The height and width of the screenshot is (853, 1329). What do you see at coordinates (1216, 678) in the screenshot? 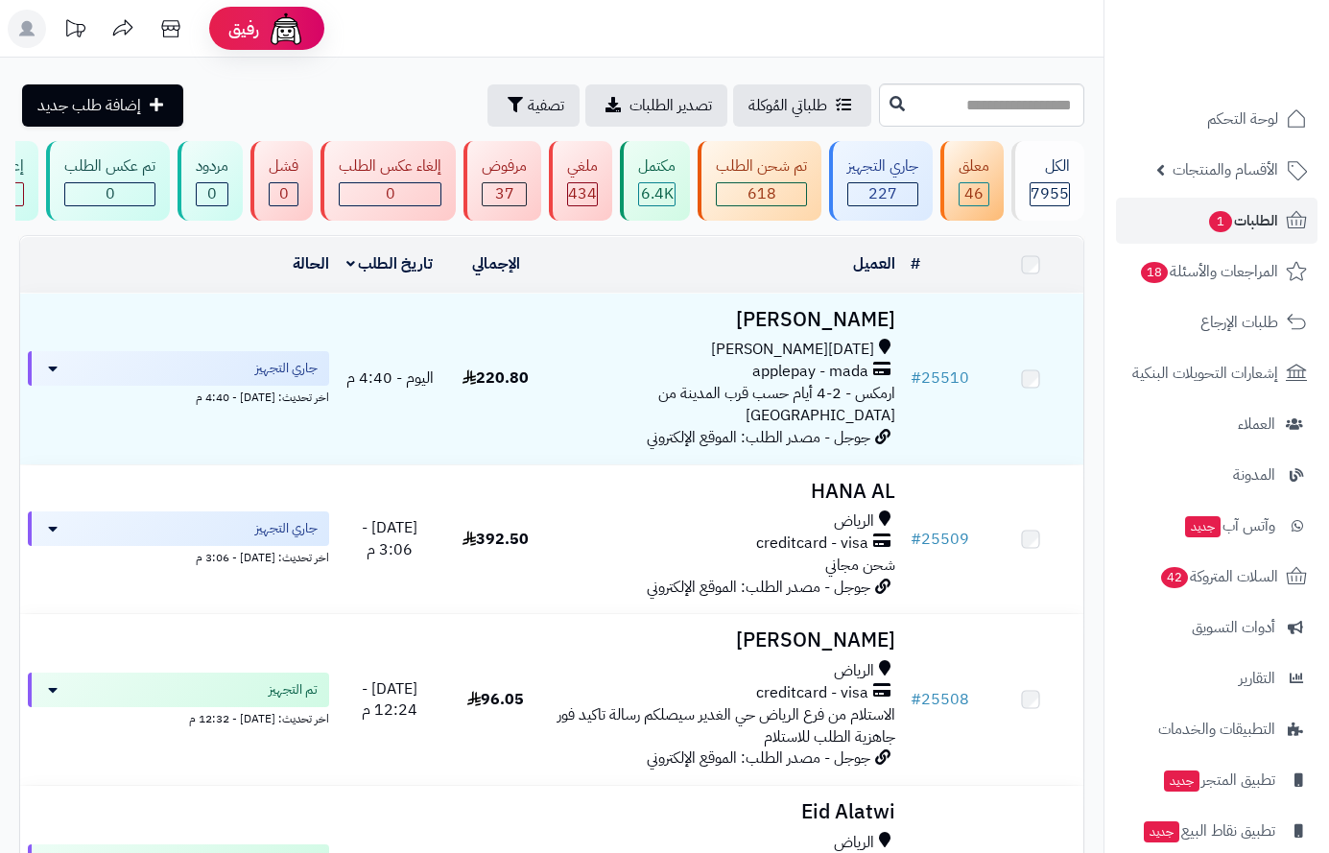
I see `a: التقارير` at bounding box center [1216, 678].